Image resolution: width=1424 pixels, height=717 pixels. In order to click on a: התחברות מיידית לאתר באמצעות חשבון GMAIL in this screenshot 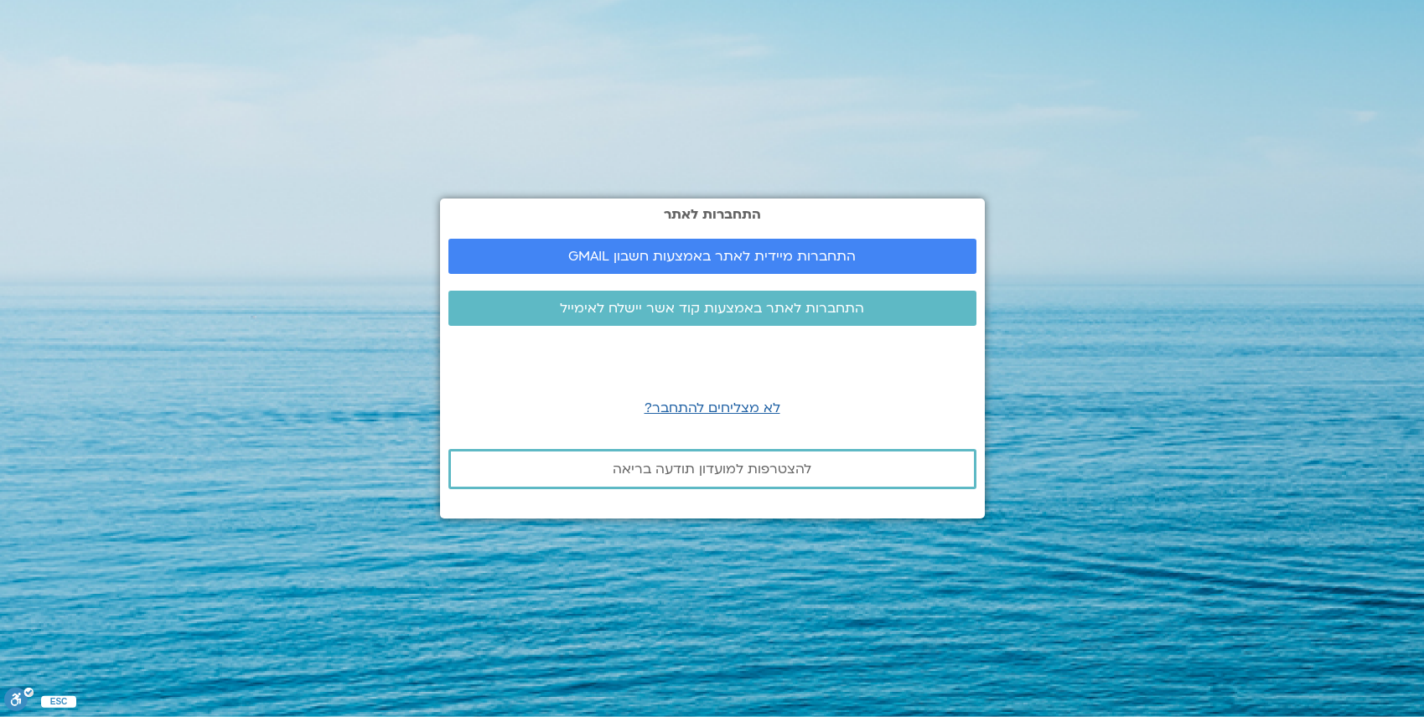, I will do `click(712, 256)`.